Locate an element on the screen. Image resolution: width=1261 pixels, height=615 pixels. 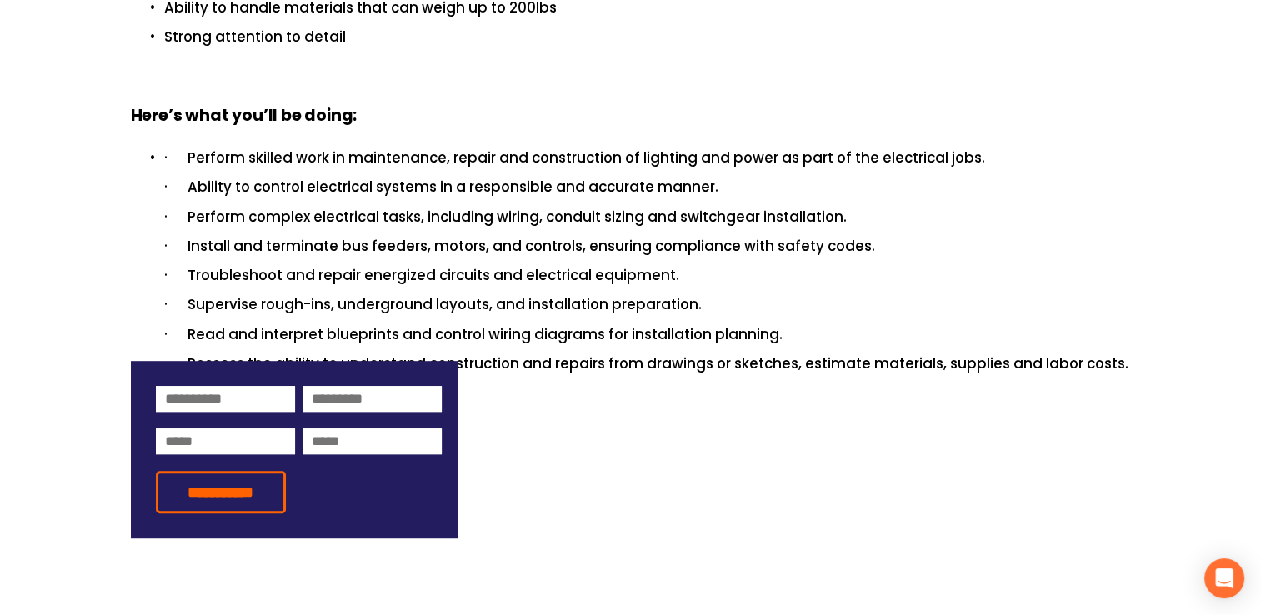
p: · Troubleshoot and repair energized circuits and electrical equipment. is located at coordinates (647, 275).